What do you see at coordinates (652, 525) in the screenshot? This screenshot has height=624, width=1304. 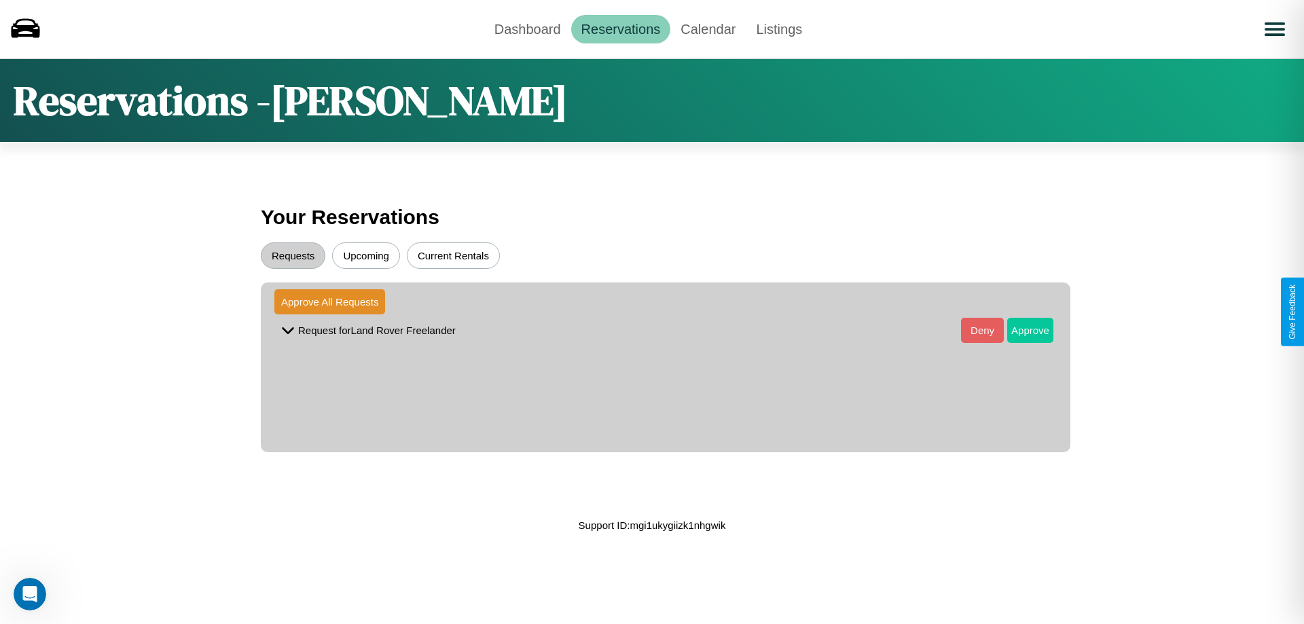 I see `p: Support ID: mgi1ukygiizk1nhgwik` at bounding box center [652, 525].